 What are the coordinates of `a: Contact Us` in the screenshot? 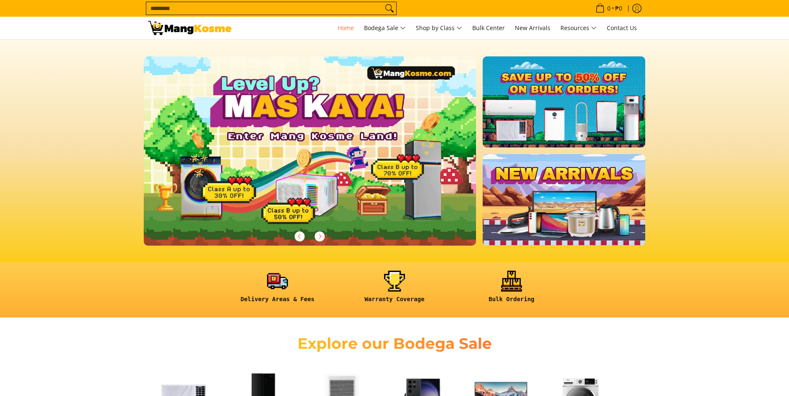 It's located at (622, 28).